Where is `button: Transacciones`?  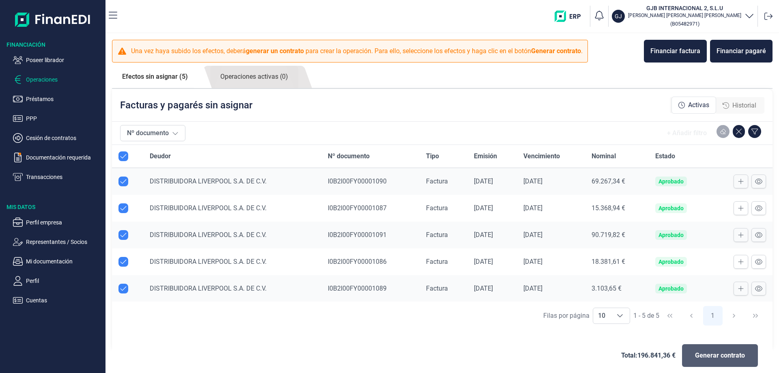
button: Transacciones is located at coordinates (58, 177).